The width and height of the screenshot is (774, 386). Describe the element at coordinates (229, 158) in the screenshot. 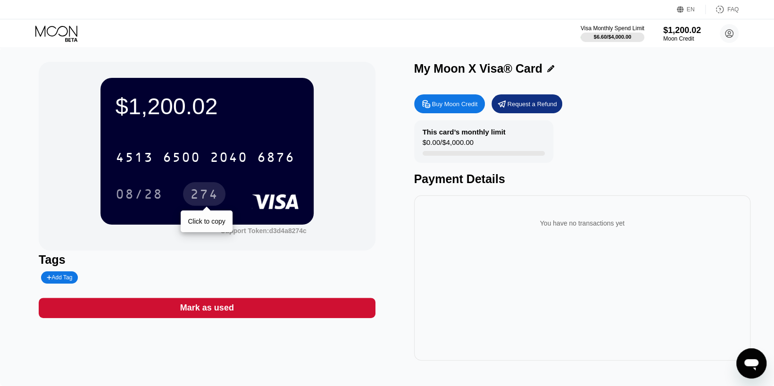

I see `div: 2040` at that location.